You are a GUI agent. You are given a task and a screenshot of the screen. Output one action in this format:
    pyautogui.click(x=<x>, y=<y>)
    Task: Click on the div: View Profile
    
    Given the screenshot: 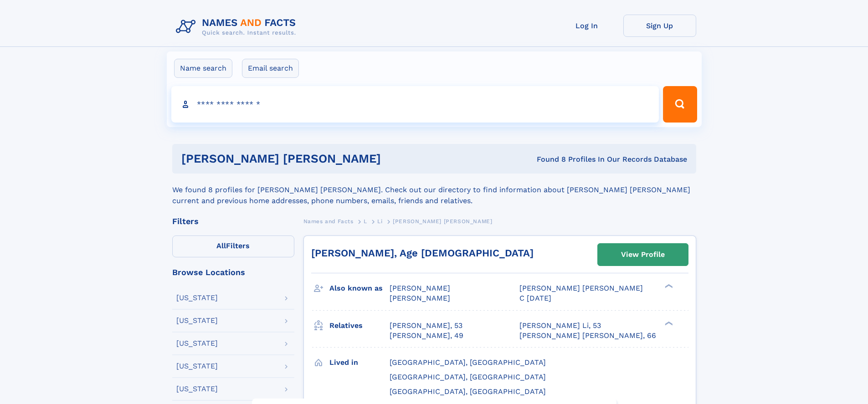 What is the action you would take?
    pyautogui.click(x=643, y=255)
    